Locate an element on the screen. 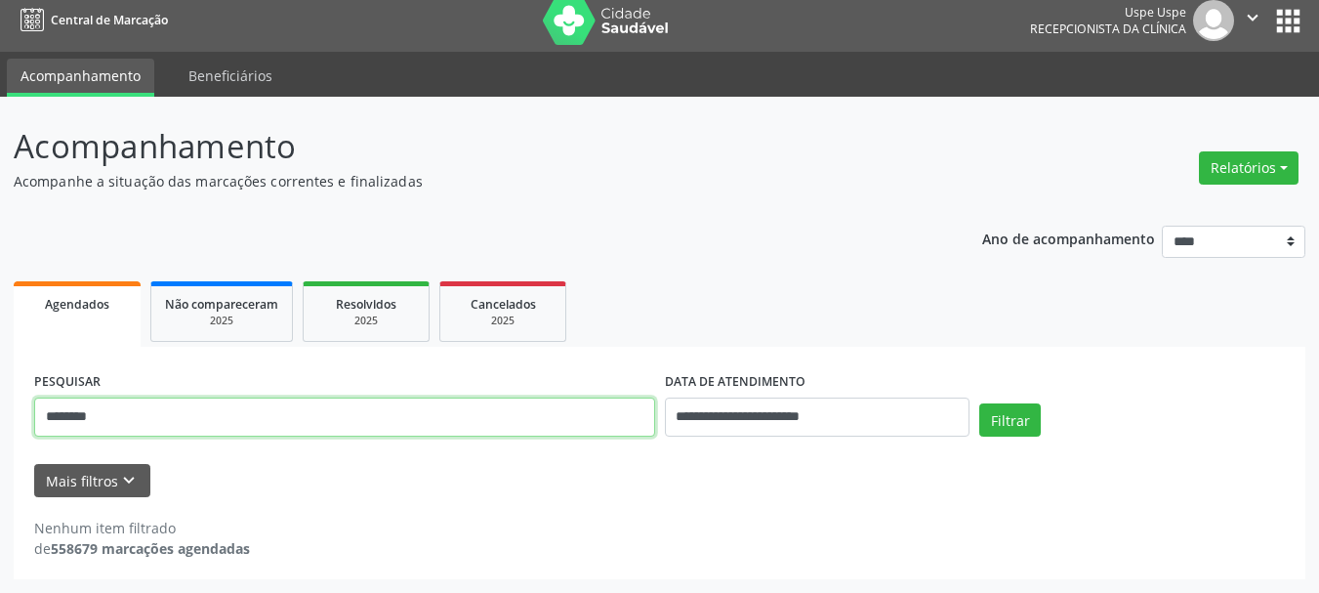 This screenshot has width=1319, height=593. div: Uspe Uspe is located at coordinates (1108, 12).